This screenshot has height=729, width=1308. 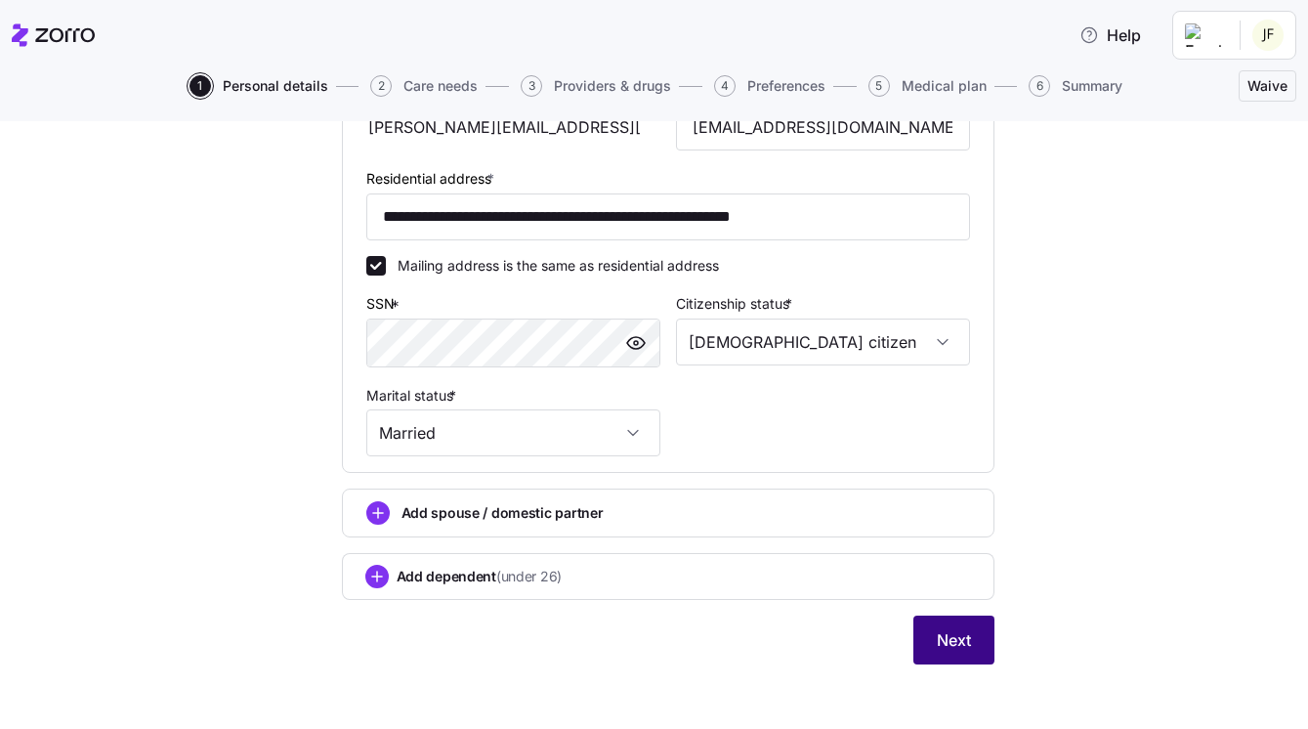 I want to click on img: Employer logo, so click(x=1204, y=35).